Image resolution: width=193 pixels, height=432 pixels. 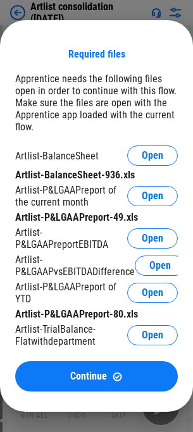 What do you see at coordinates (97, 54) in the screenshot?
I see `div: Required files` at bounding box center [97, 54].